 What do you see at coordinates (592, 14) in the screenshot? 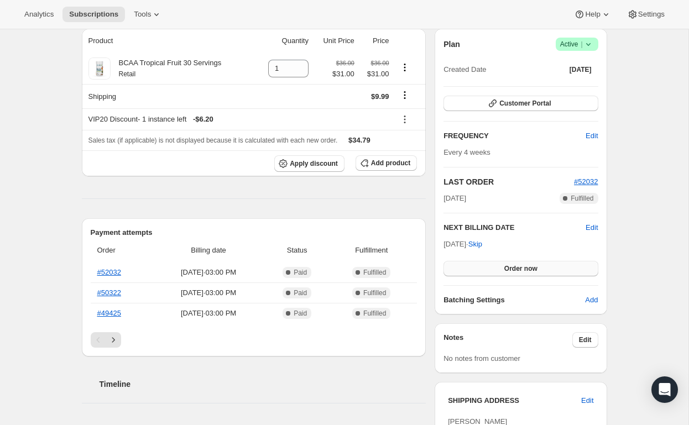
I see `button: Help` at bounding box center [592, 14].